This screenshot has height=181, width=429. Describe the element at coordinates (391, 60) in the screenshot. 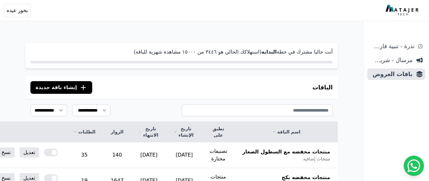

I see `span: مرسال - شريط دعاية` at that location.